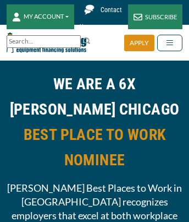  Describe the element at coordinates (95, 148) in the screenshot. I see `span: BEST PLACE TO WORK NOMINEE` at that location.